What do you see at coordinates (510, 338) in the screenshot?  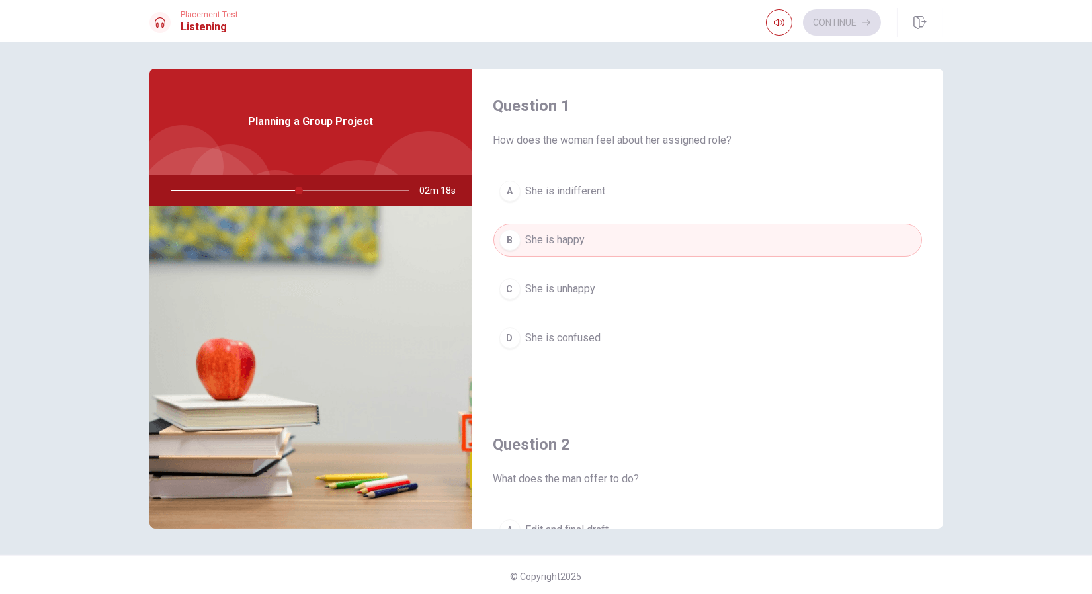 I see `div: D` at bounding box center [510, 338].